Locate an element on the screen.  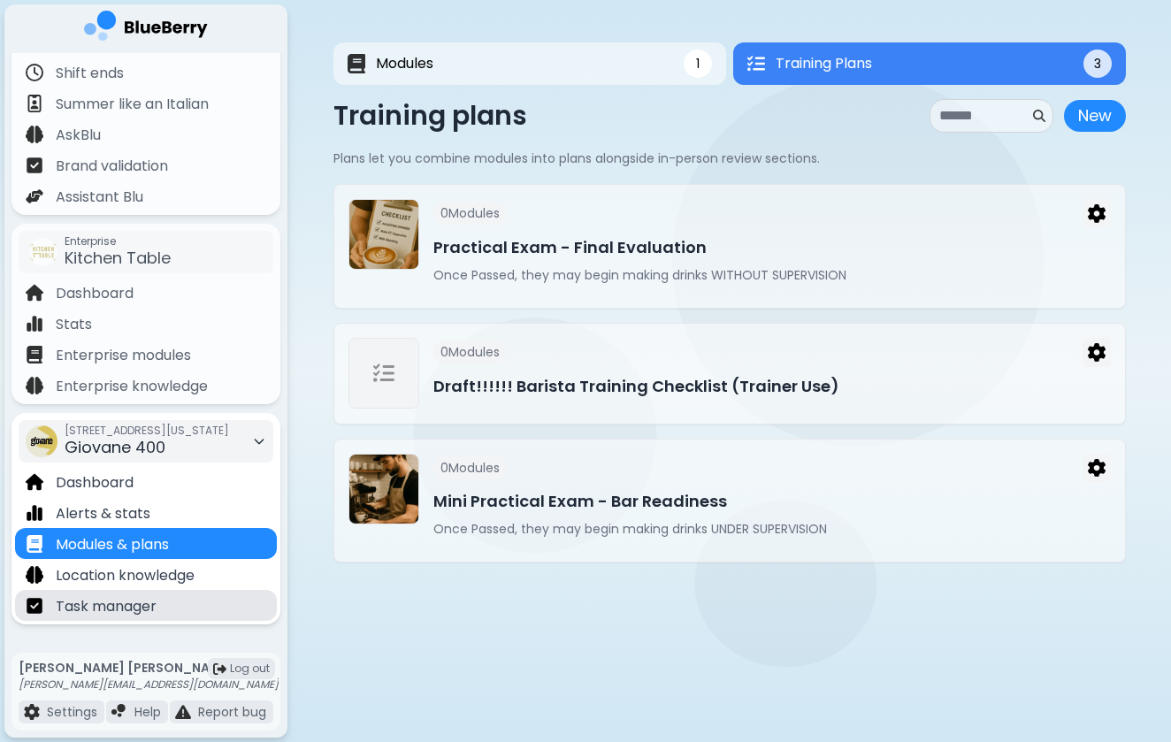
p: Task manager is located at coordinates (106, 607).